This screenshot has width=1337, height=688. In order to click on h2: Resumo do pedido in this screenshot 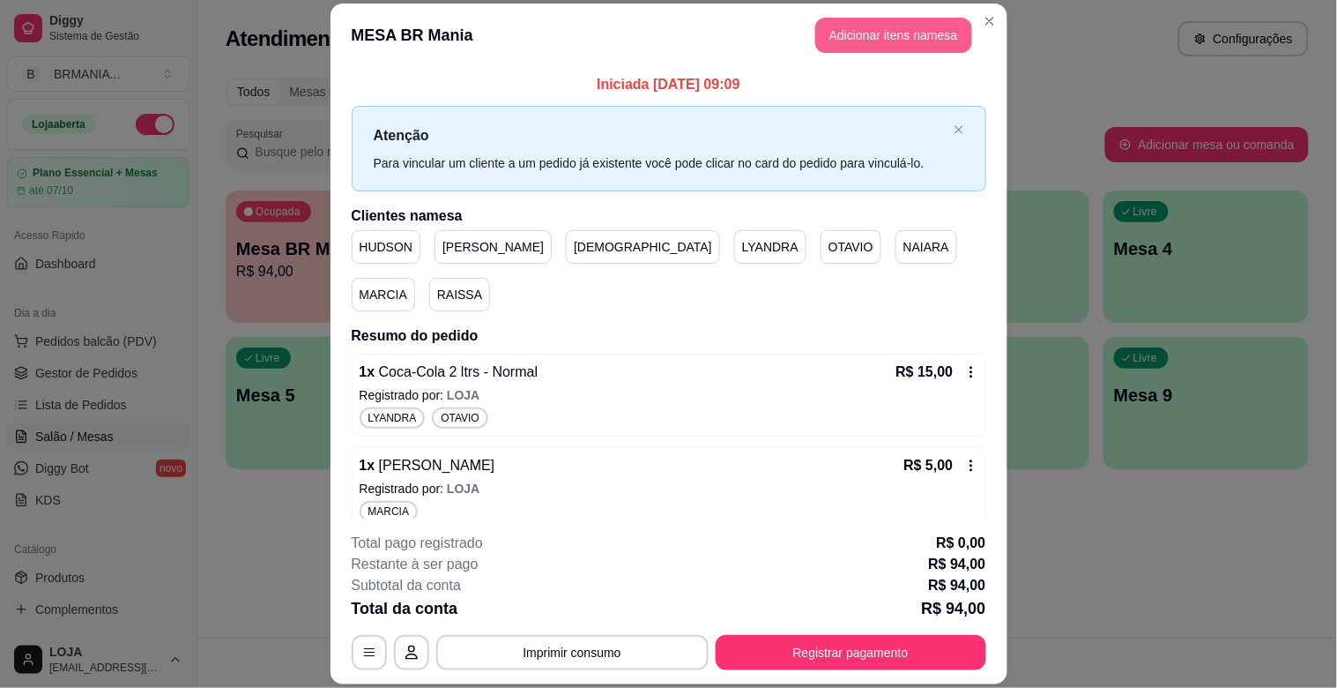, I will do `click(669, 336)`.